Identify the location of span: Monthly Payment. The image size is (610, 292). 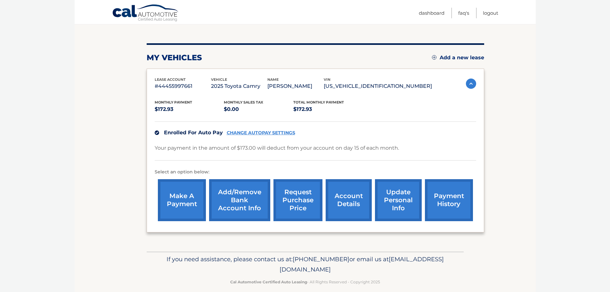
(173, 102).